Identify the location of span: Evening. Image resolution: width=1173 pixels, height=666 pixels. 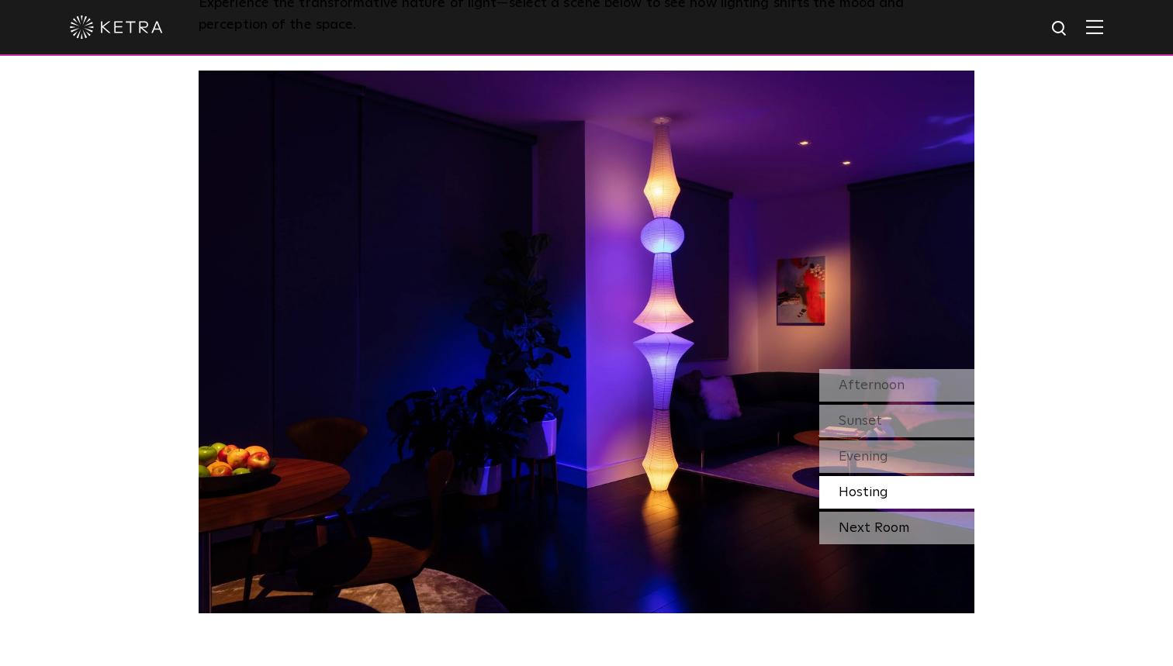
(863, 457).